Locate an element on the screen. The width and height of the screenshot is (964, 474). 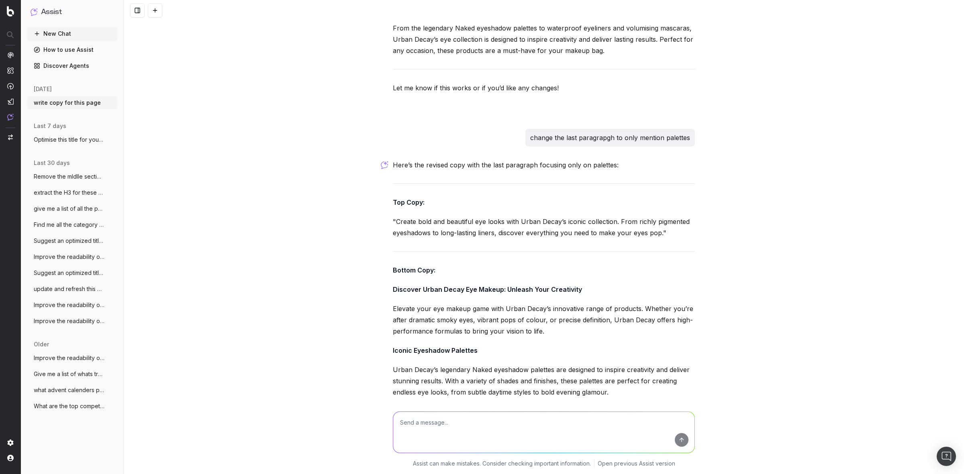
span: write copy for this page is located at coordinates (67, 103).